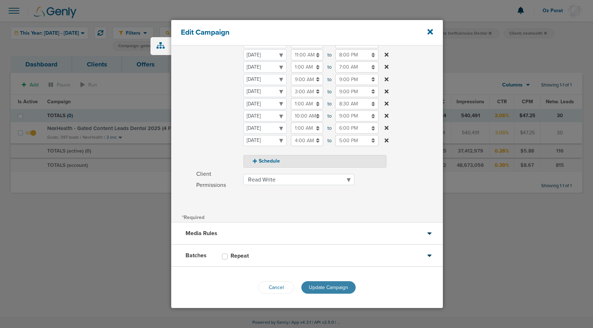 The height and width of the screenshot is (328, 593). Describe the element at coordinates (240, 256) in the screenshot. I see `h3: Repeat` at that location.